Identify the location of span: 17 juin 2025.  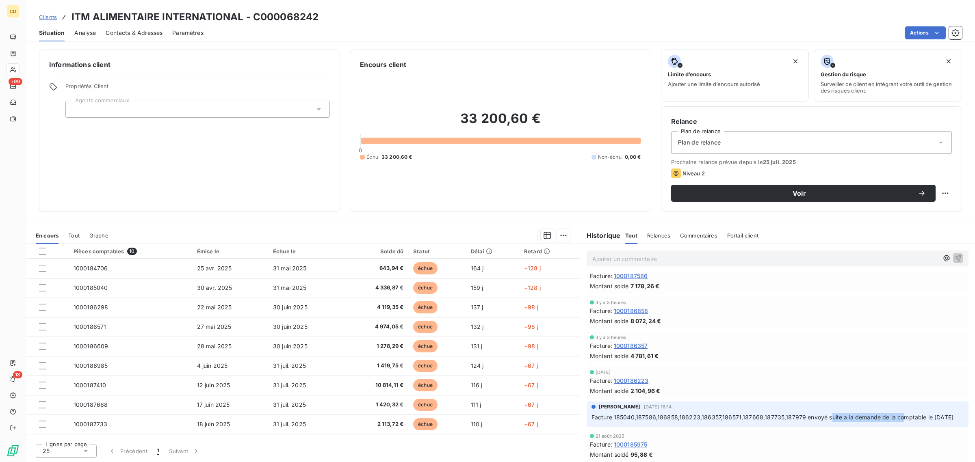
(213, 405).